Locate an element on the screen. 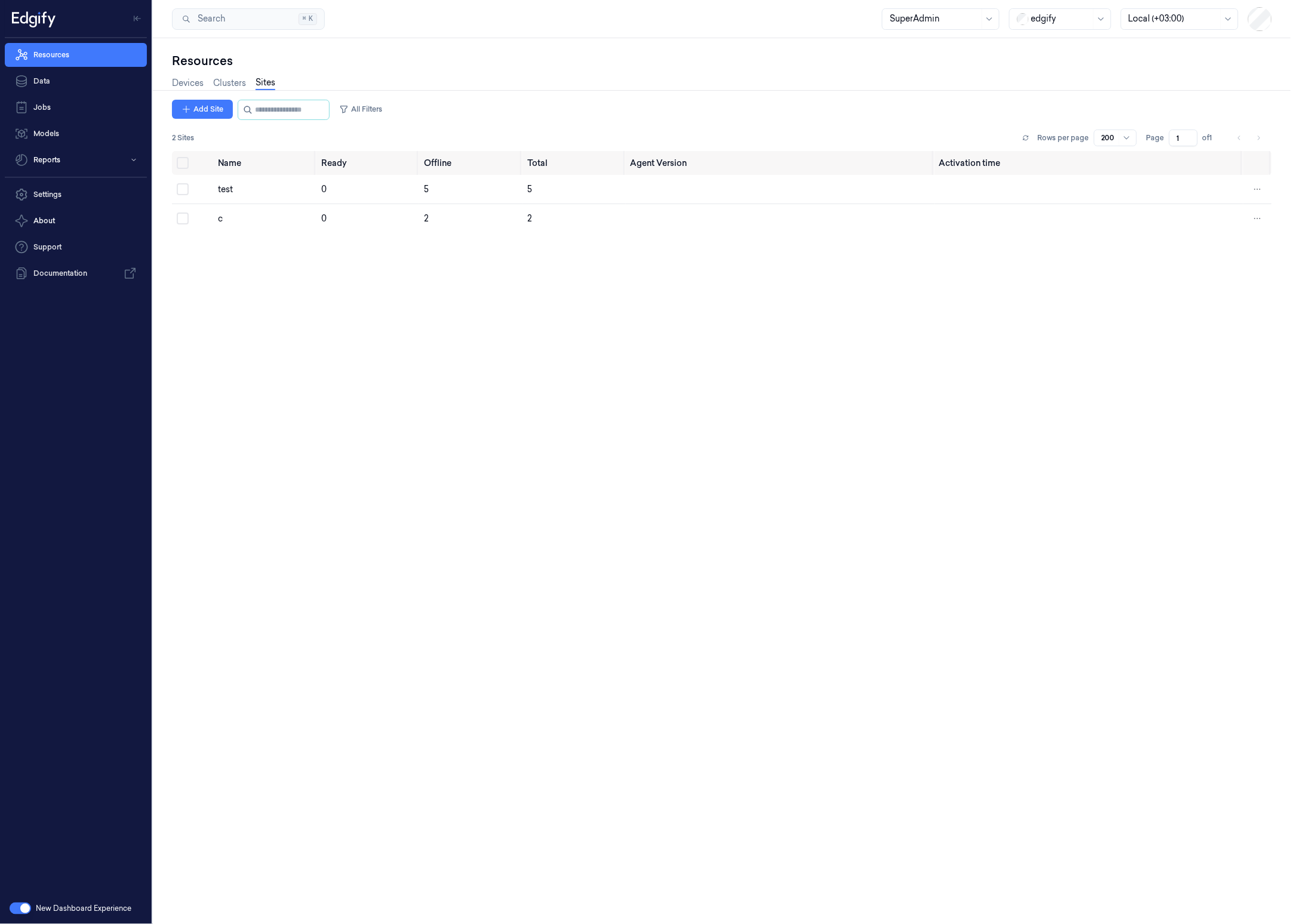  a: Settings is located at coordinates (76, 194).